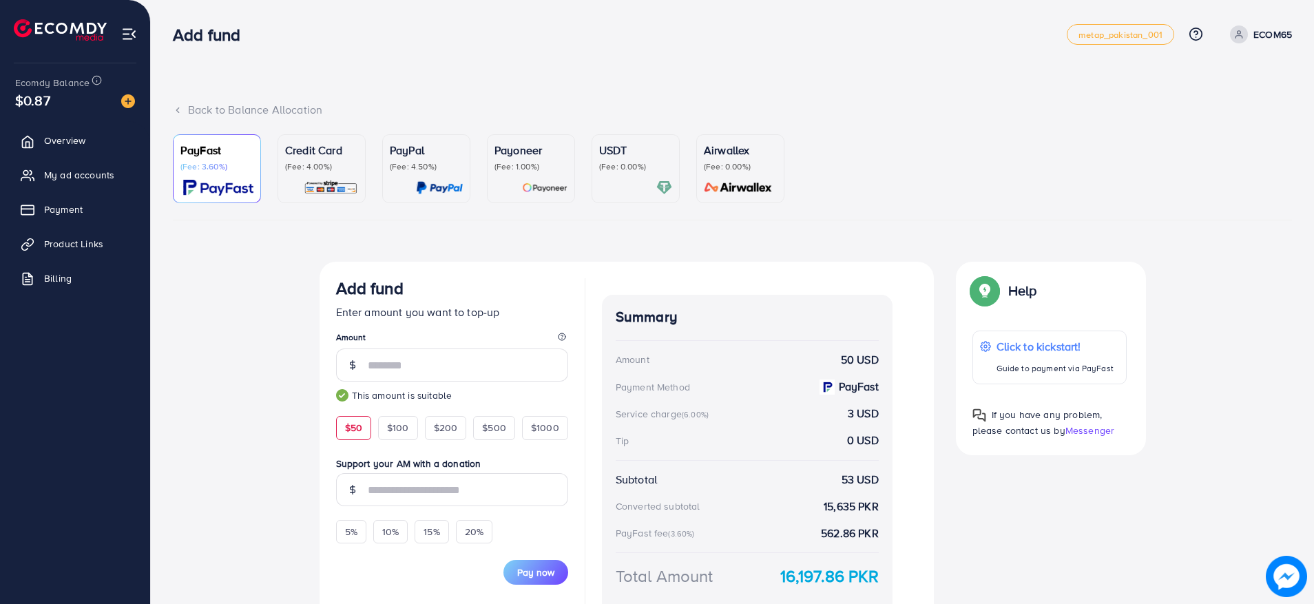  Describe the element at coordinates (747, 317) in the screenshot. I see `h4: Summary` at that location.